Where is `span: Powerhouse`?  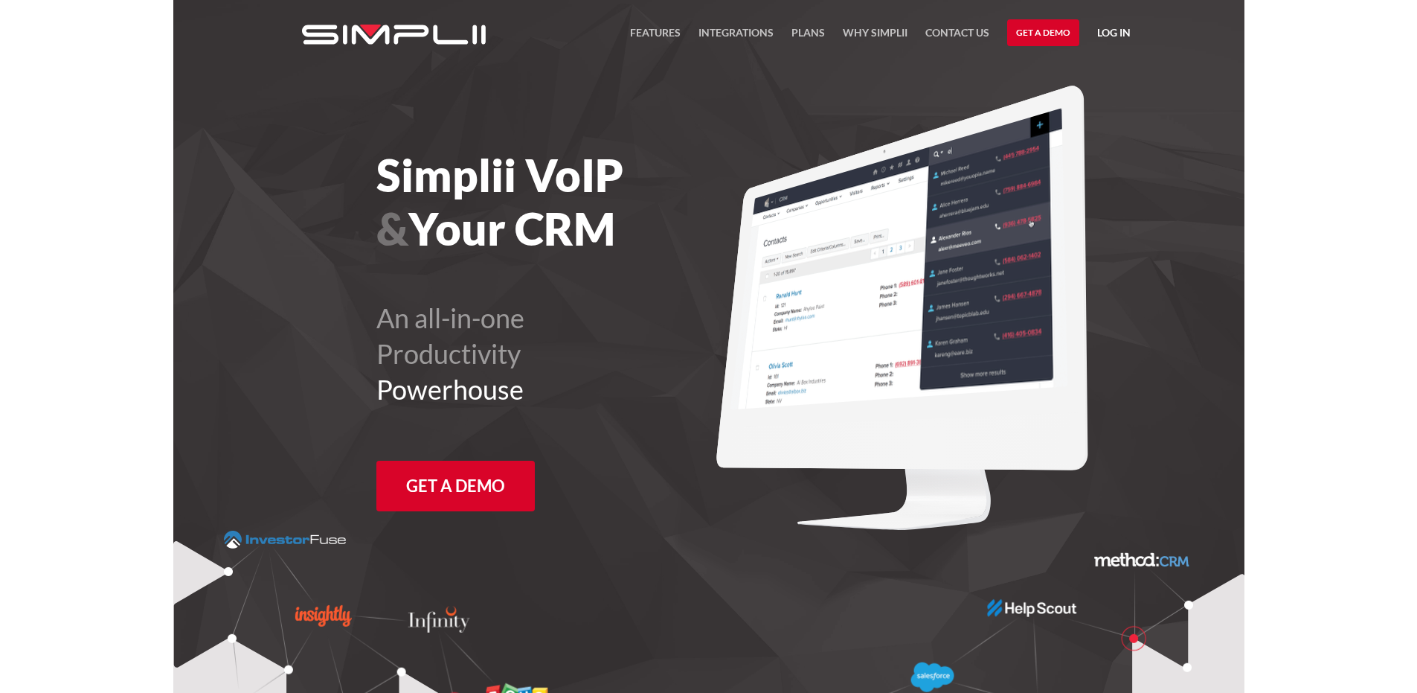
span: Powerhouse is located at coordinates (450, 389).